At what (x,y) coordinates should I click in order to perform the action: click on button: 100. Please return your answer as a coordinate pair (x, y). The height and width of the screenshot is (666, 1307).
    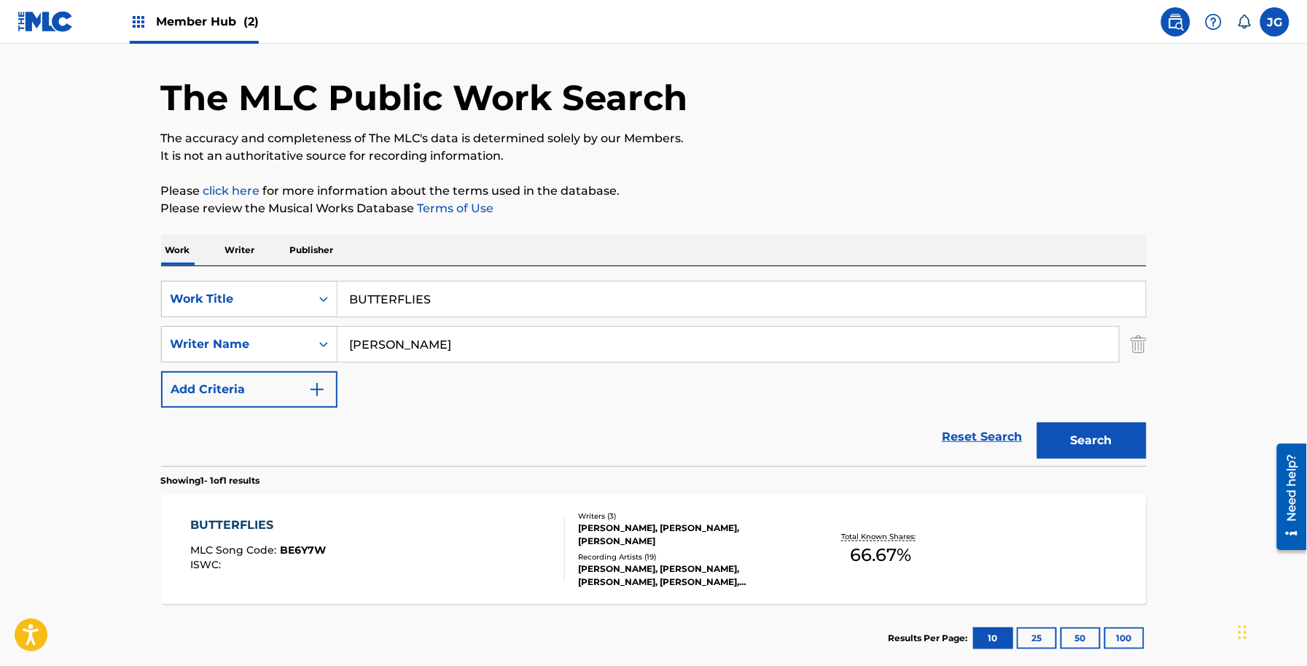
    Looking at the image, I should click on (1124, 638).